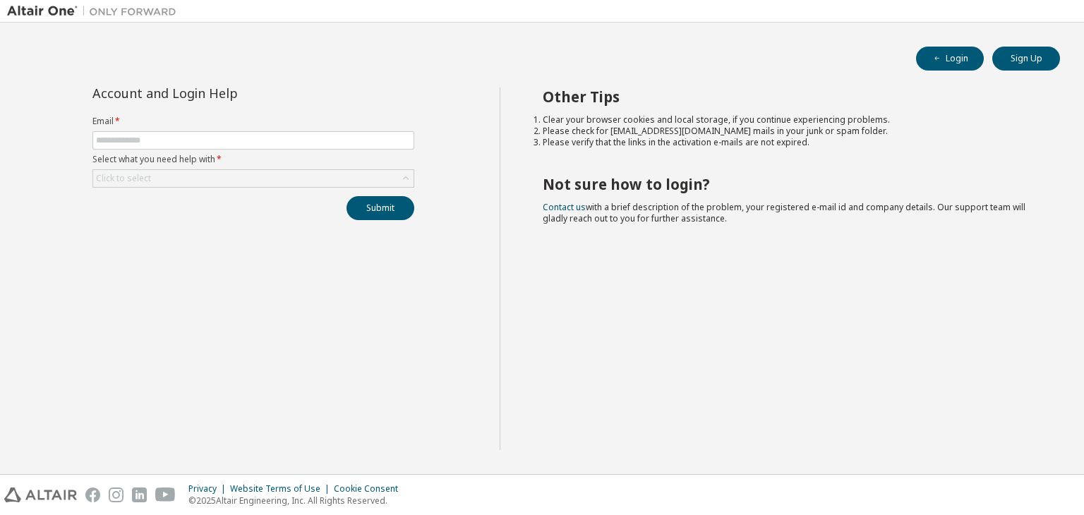 This screenshot has height=515, width=1084. Describe the element at coordinates (221, 93) in the screenshot. I see `div: Account and Login Help` at that location.